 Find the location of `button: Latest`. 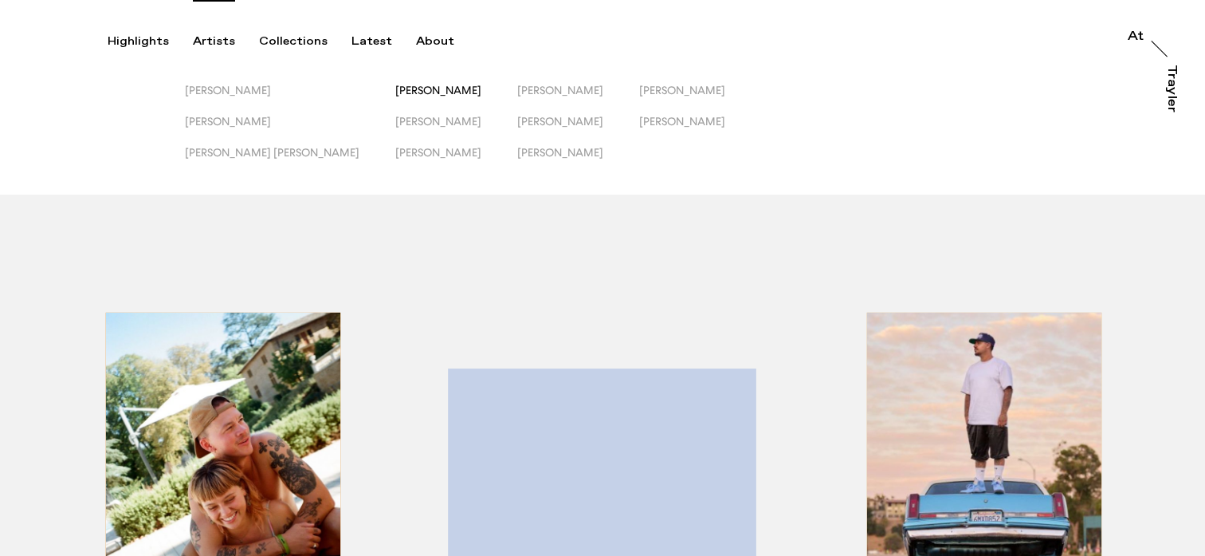

button: Latest is located at coordinates (383, 41).